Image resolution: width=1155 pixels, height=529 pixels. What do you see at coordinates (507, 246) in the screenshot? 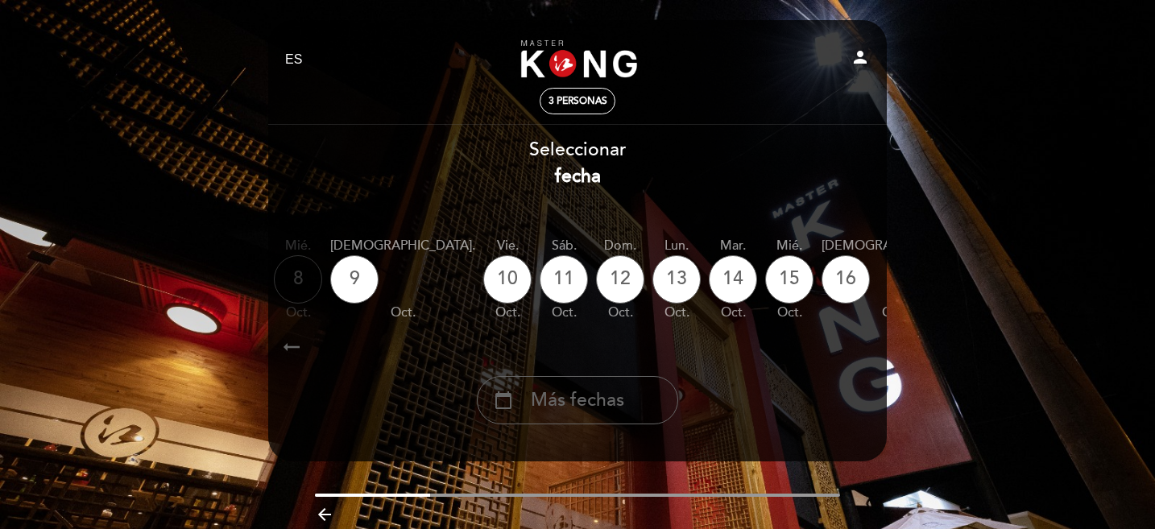
I see `div: vie.` at bounding box center [507, 246].